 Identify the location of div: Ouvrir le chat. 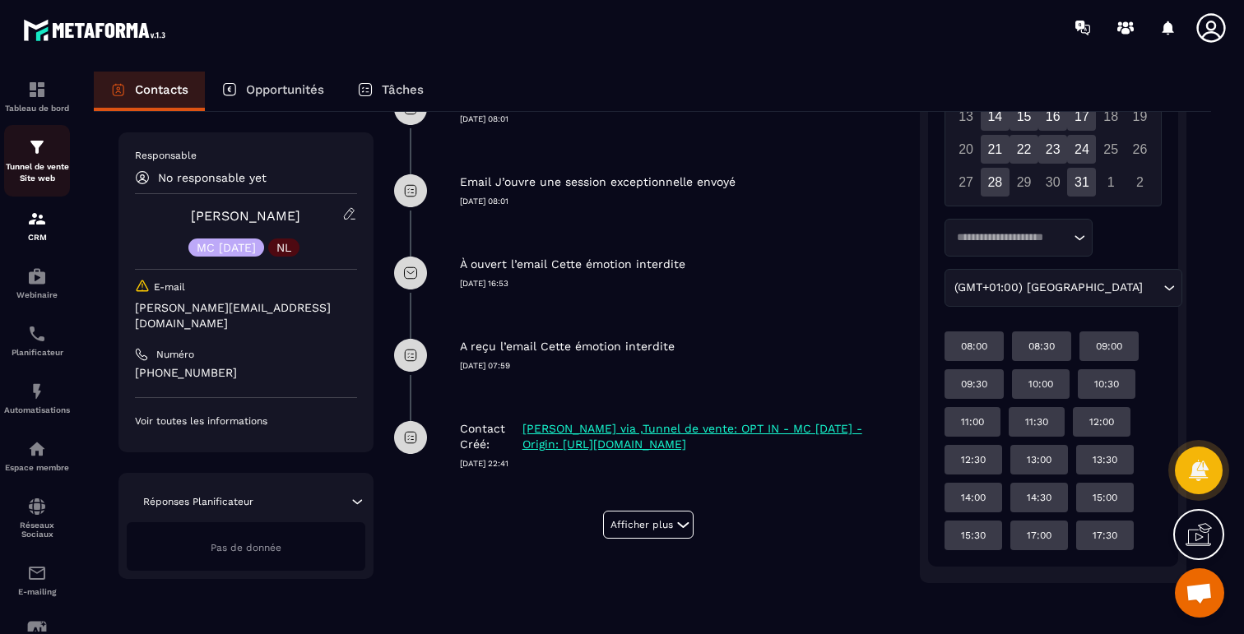
(1199, 593).